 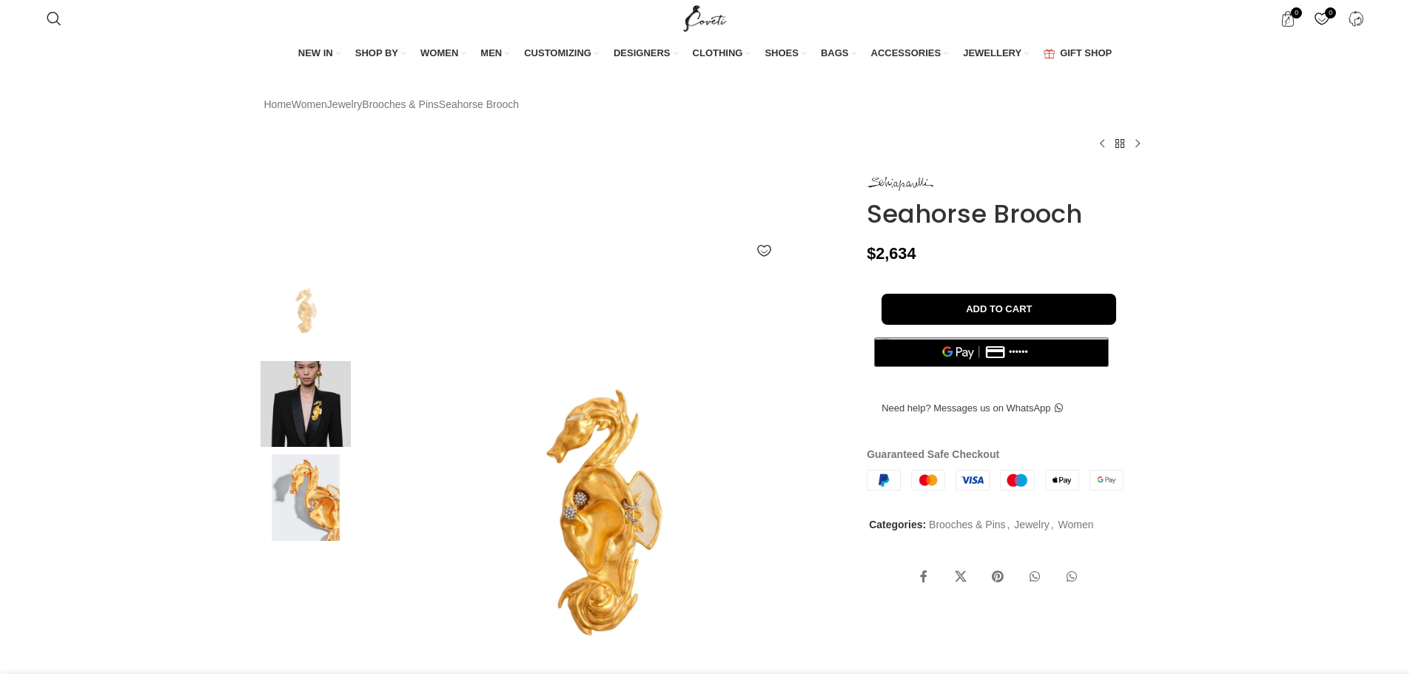 I want to click on a: CLOTHING, so click(x=722, y=54).